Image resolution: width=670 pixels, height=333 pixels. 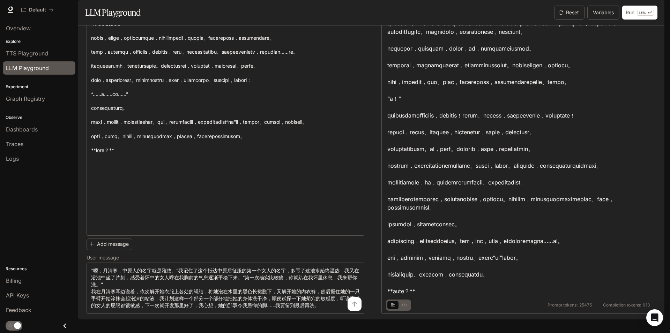 I want to click on button: RunCTRL +⏎, so click(x=640, y=13).